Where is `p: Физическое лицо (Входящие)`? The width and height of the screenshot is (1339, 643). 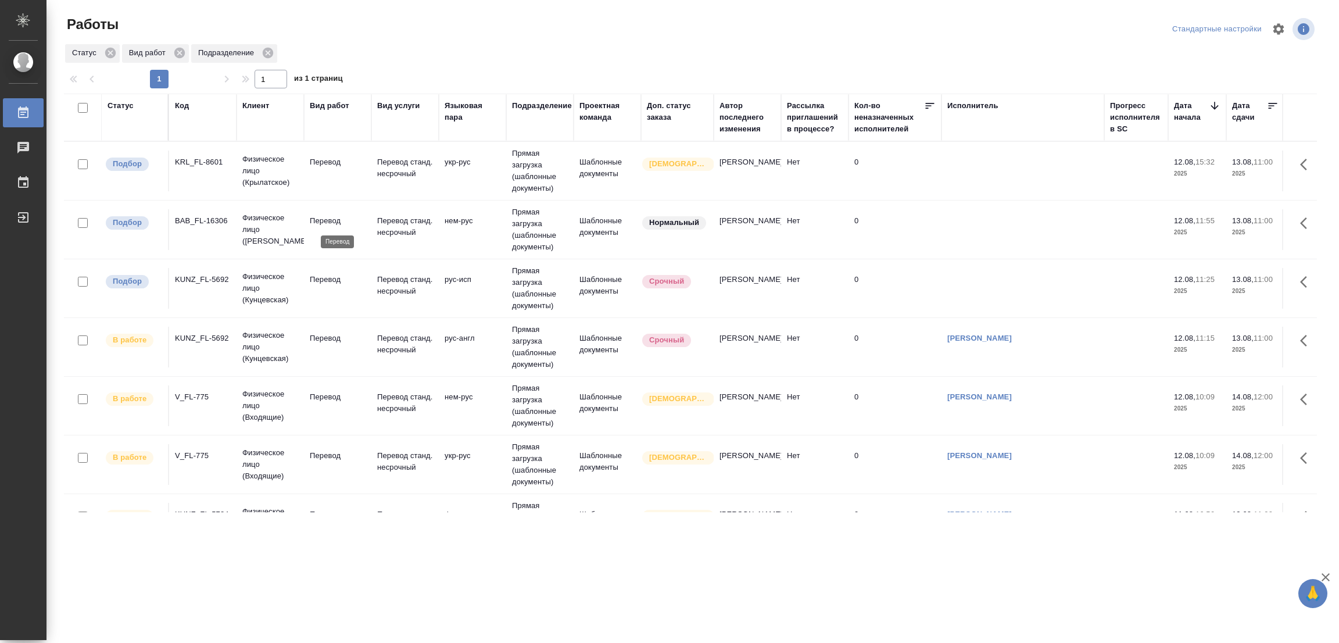 p: Физическое лицо (Входящие) is located at coordinates (270, 464).